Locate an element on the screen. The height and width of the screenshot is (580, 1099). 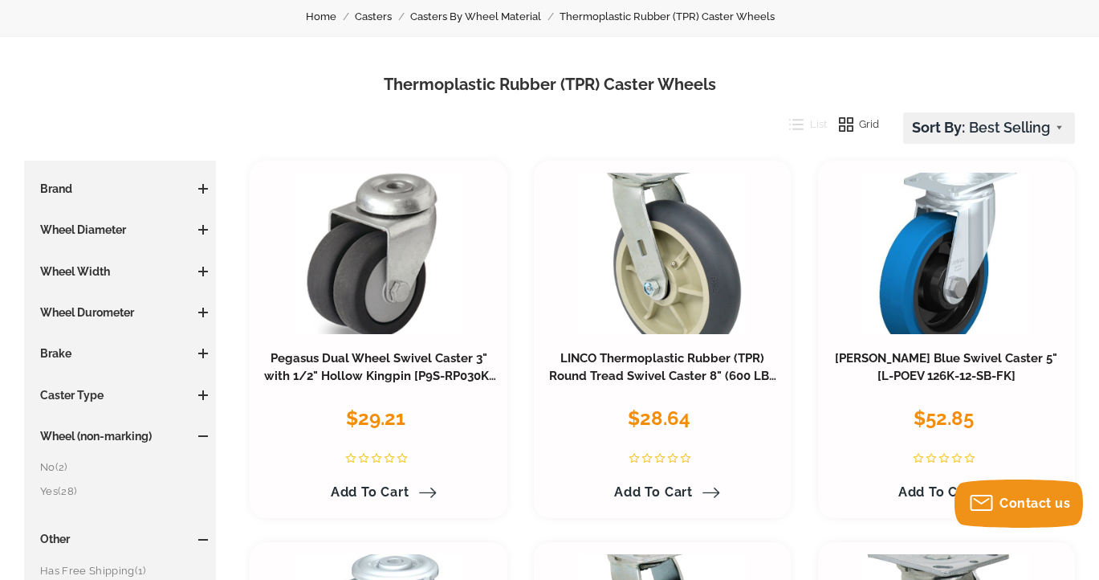
a: Has Free Shipping(1) is located at coordinates (124, 571).